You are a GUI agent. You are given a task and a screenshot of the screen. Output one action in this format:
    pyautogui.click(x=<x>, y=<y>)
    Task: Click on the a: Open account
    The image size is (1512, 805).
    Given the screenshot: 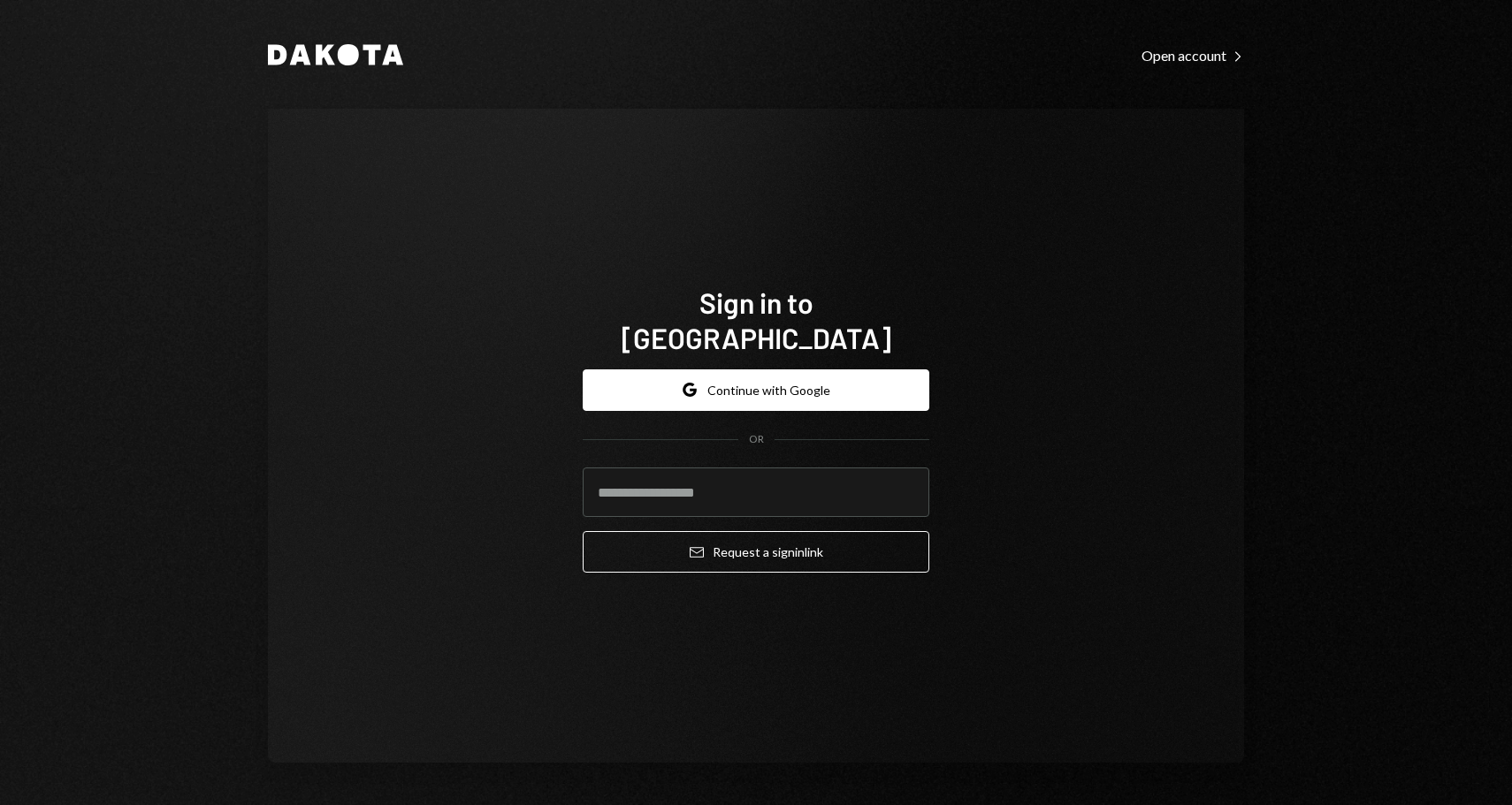 What is the action you would take?
    pyautogui.click(x=1193, y=55)
    